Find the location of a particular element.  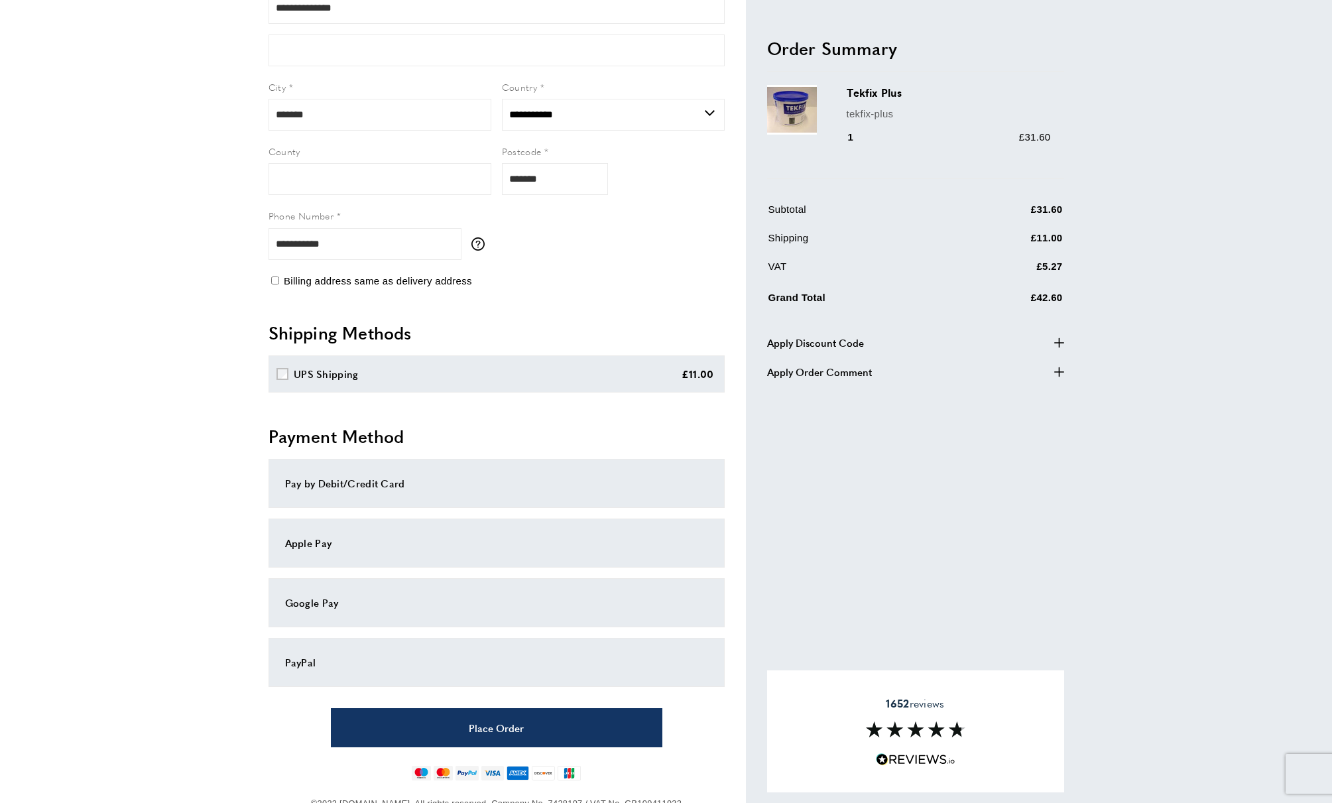

h3: Tekfix Plus is located at coordinates (949, 92).